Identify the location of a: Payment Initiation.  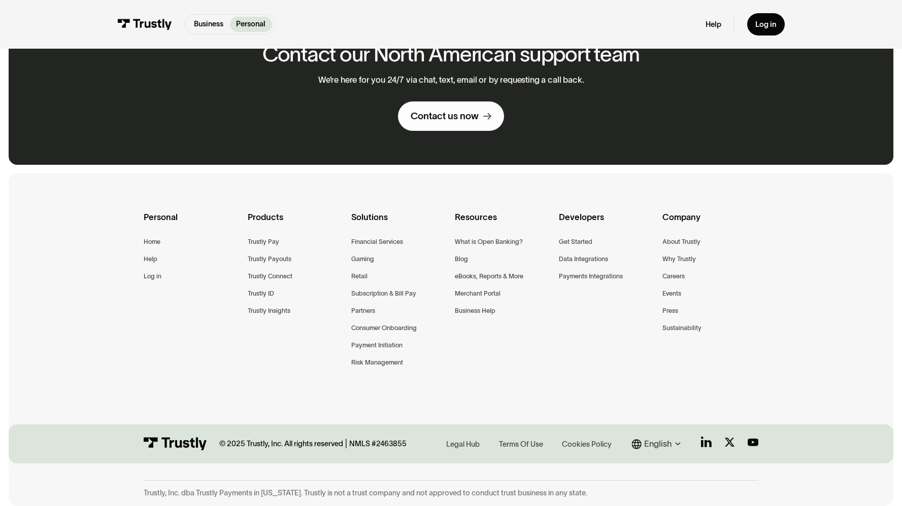
(377, 346).